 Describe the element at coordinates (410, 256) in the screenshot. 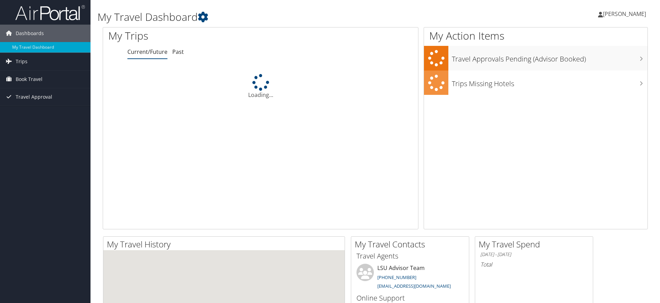

I see `h3: Travel Agents` at that location.